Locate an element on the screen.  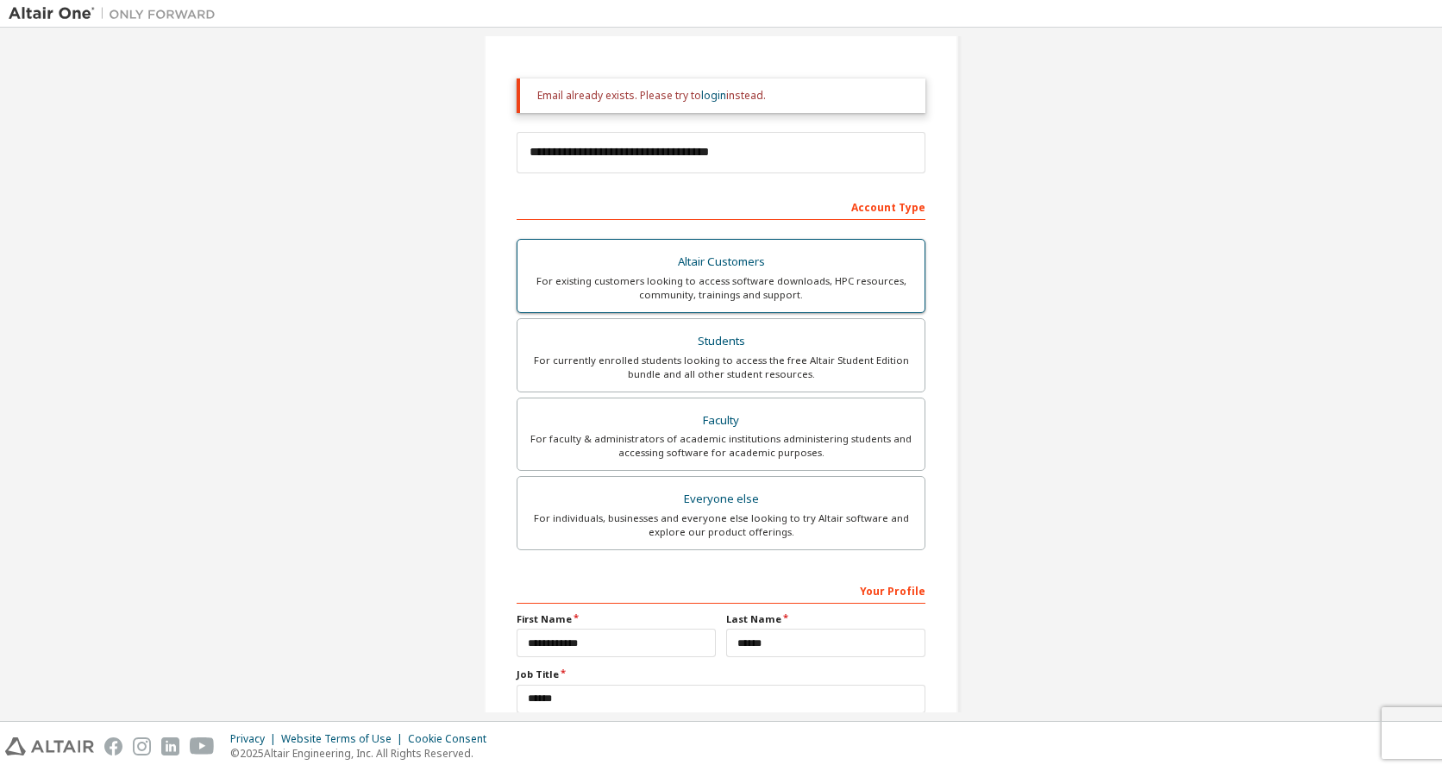
div: Account Type is located at coordinates (721, 206).